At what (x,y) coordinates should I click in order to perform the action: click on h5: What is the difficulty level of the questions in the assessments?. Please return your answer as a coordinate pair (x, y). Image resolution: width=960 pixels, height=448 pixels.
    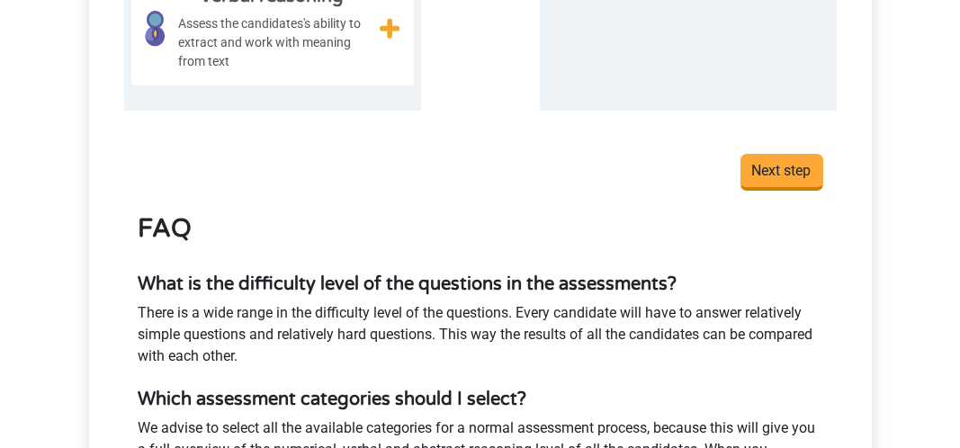
    Looking at the image, I should click on (480, 273).